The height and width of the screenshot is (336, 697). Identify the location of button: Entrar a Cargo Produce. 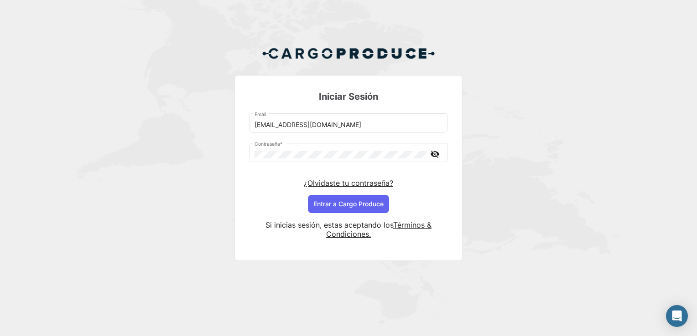
(348, 204).